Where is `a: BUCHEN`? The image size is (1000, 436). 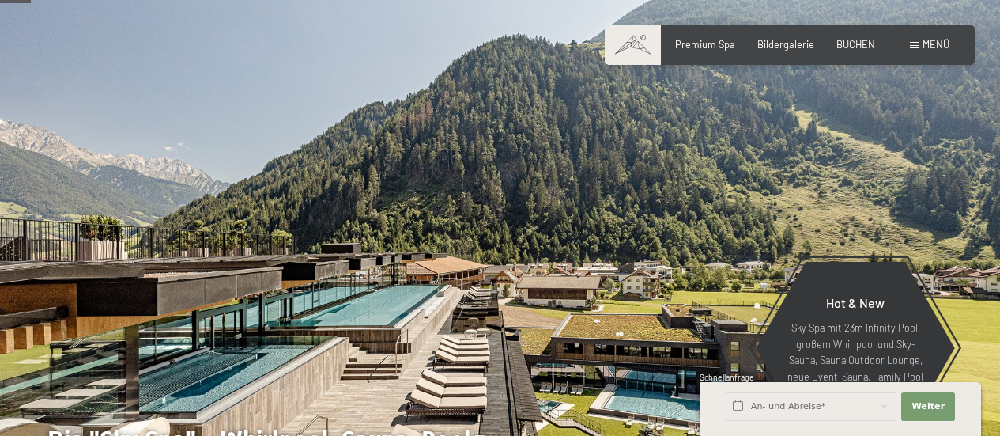 a: BUCHEN is located at coordinates (856, 44).